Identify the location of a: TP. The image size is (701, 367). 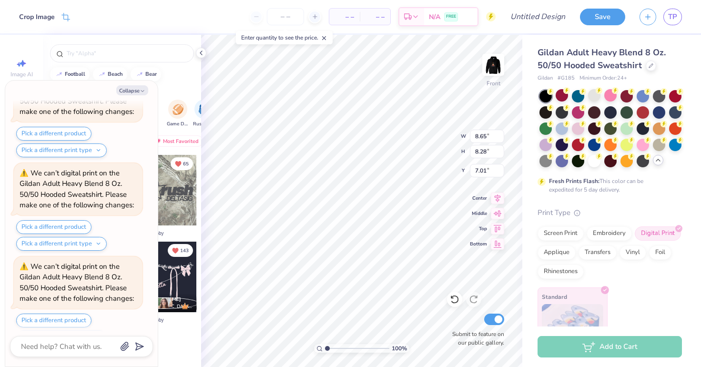
(672, 17).